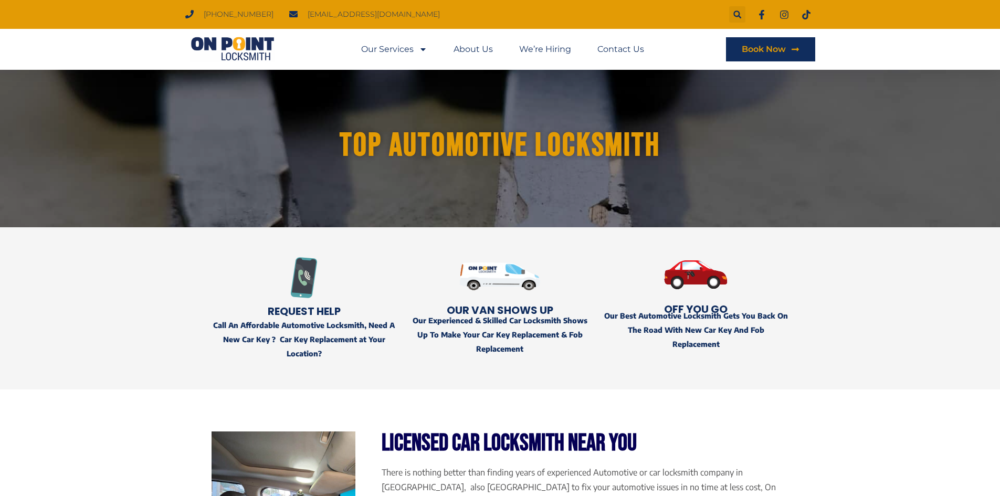 The height and width of the screenshot is (496, 1000). Describe the element at coordinates (304, 339) in the screenshot. I see `p: Call An Affordable Automotive Locksmith, Need A New Car Key ? Car Key Replacement at Your Location?` at that location.